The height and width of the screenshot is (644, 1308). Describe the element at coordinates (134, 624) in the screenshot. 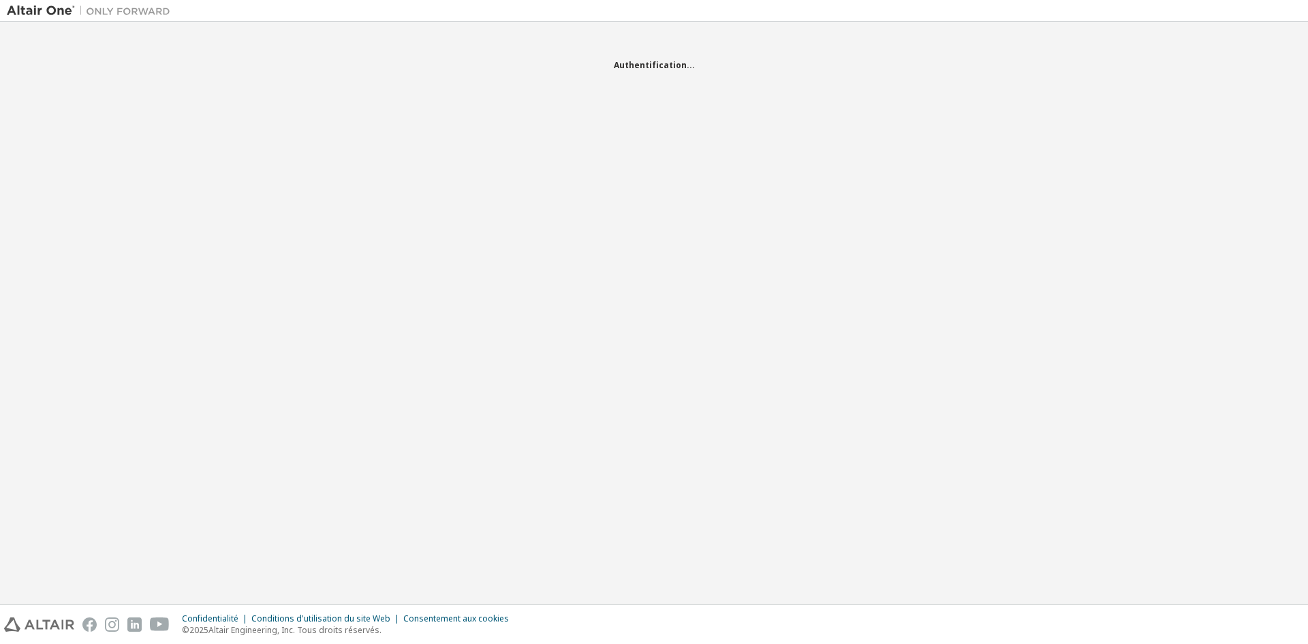

I see `img: linkedin.svg` at that location.